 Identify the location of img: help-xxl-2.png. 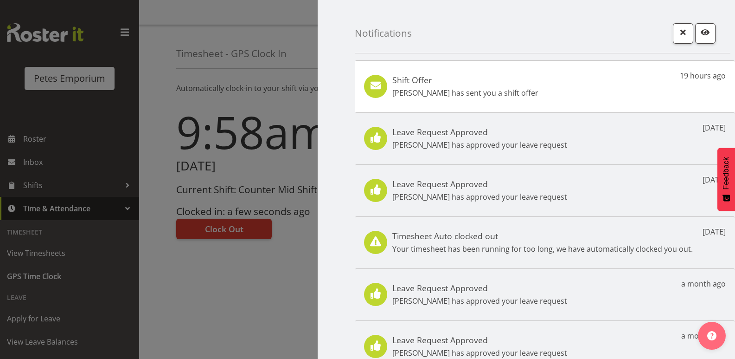
(712, 335).